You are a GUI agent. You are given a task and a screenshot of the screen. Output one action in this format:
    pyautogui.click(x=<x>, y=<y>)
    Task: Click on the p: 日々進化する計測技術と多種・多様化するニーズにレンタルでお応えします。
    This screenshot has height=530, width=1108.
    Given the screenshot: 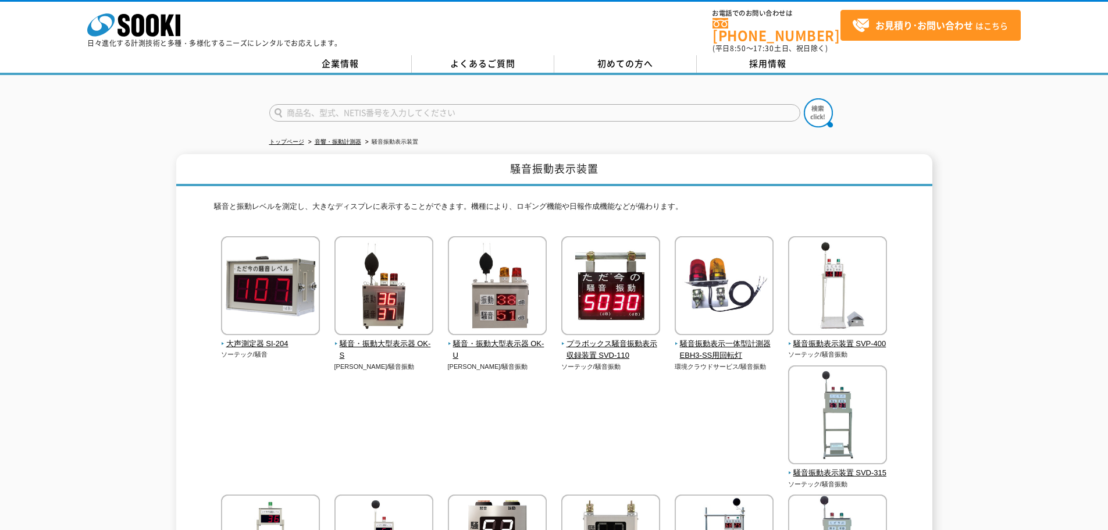 What is the action you would take?
    pyautogui.click(x=215, y=43)
    